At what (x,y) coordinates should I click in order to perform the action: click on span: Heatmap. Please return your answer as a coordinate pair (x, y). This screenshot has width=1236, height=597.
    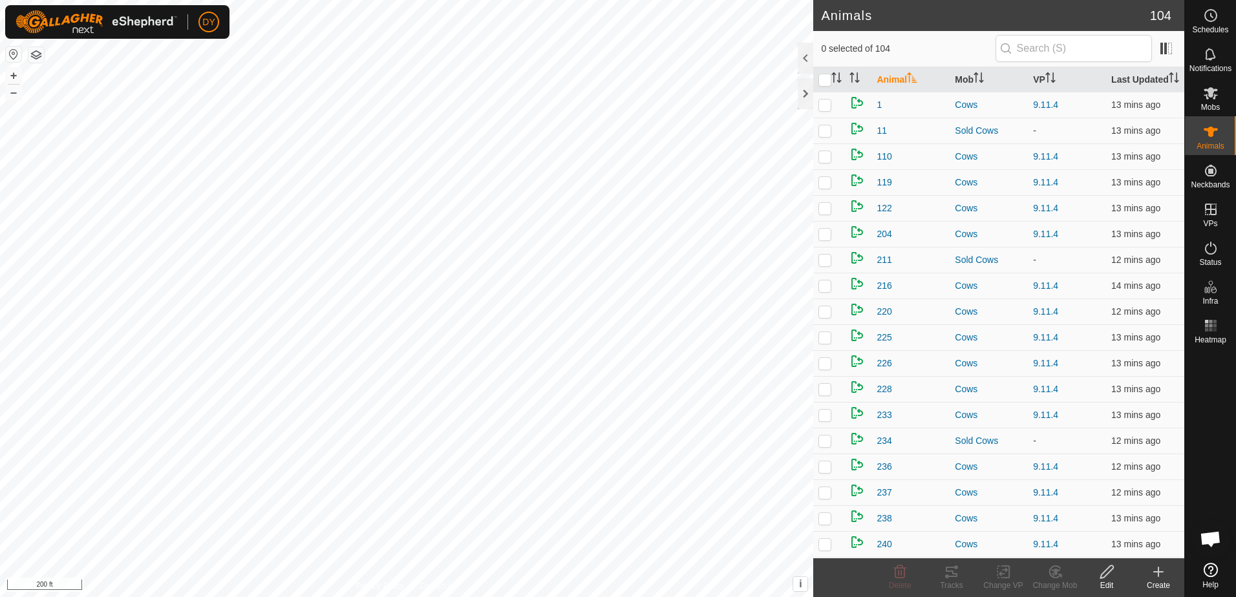
    Looking at the image, I should click on (1210, 340).